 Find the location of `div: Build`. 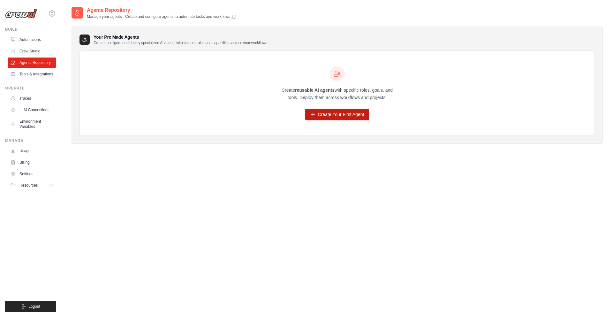

div: Build is located at coordinates (30, 29).